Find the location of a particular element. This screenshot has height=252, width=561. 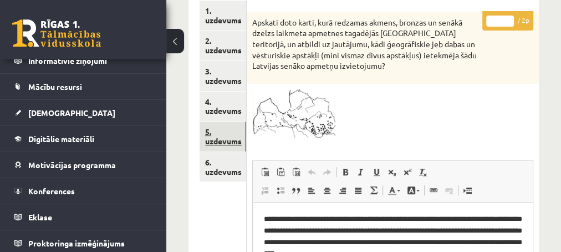

a: 4. uzdevums is located at coordinates (223, 106).